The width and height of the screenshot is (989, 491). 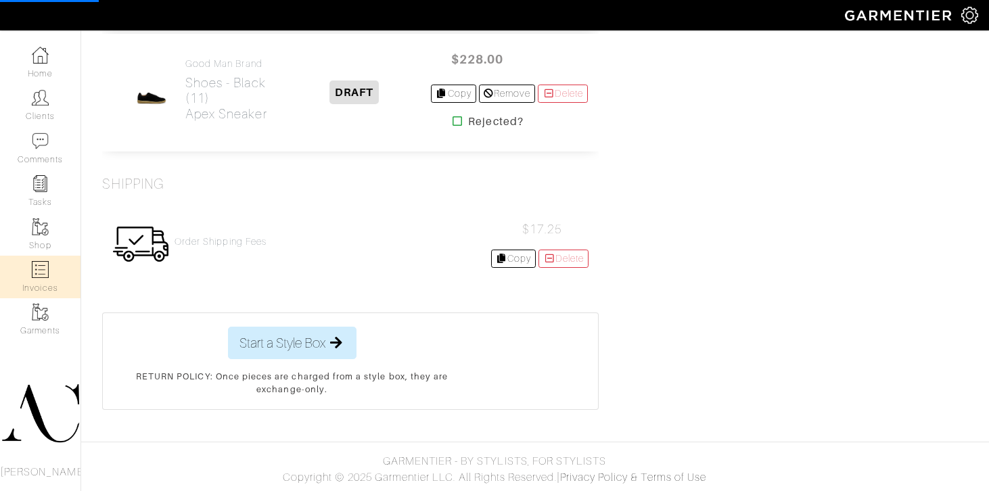 I want to click on h4: Order Shipping Fees, so click(x=221, y=241).